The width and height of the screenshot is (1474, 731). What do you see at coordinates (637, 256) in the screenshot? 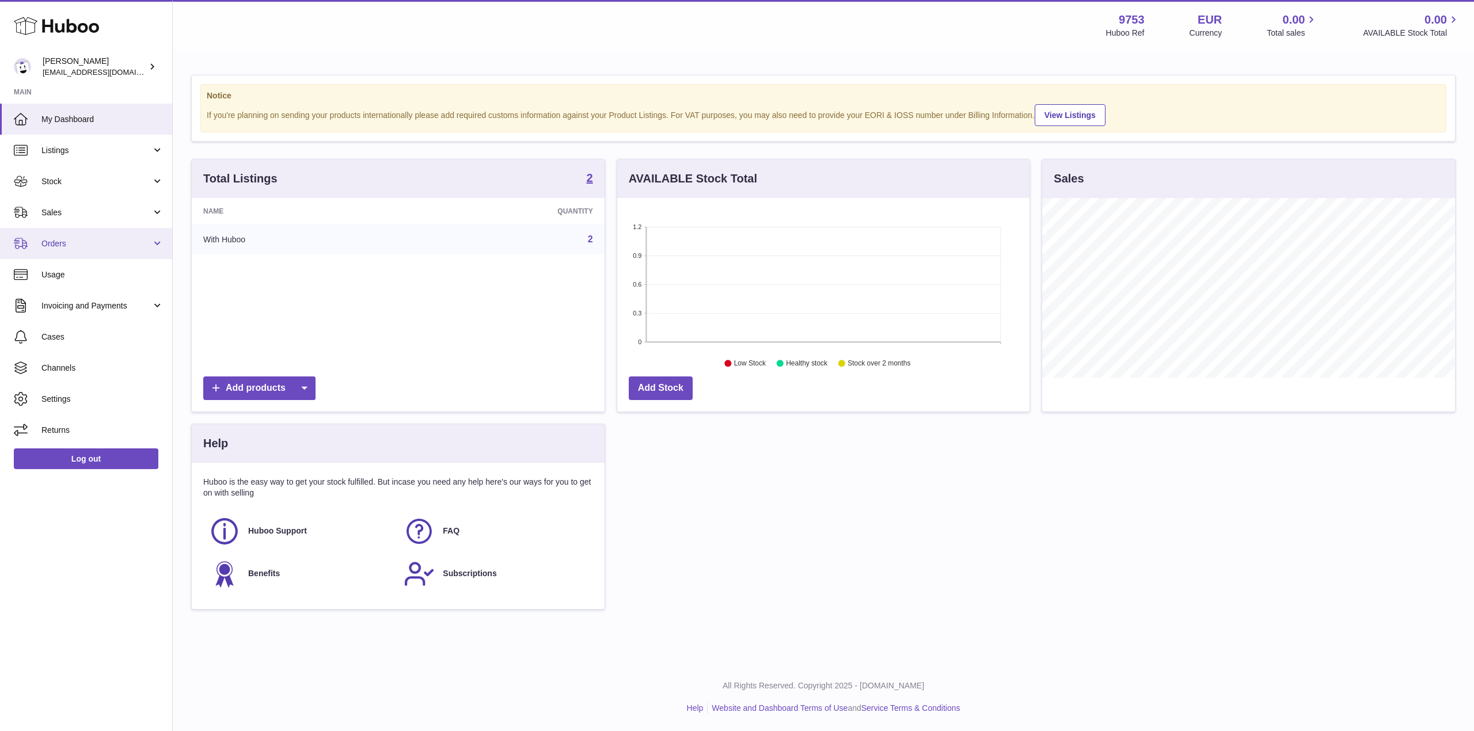
I see `text: 0.9` at bounding box center [637, 256].